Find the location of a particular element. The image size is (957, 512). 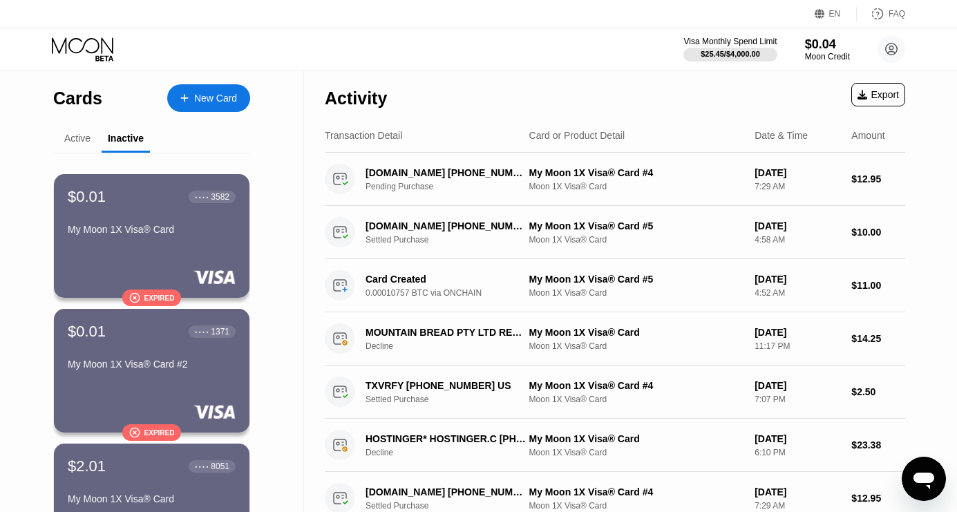

div: 1371 is located at coordinates (220, 332).